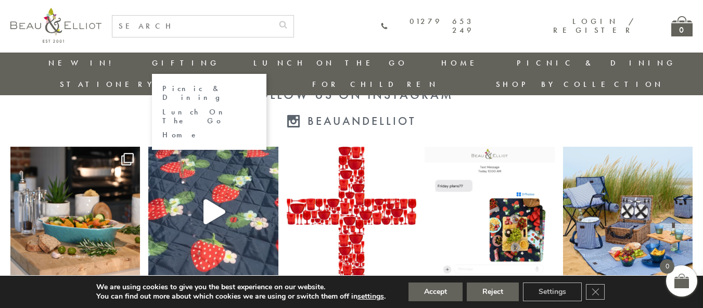 The height and width of the screenshot is (308, 703). What do you see at coordinates (83, 63) in the screenshot?
I see `a: New in!` at bounding box center [83, 63].